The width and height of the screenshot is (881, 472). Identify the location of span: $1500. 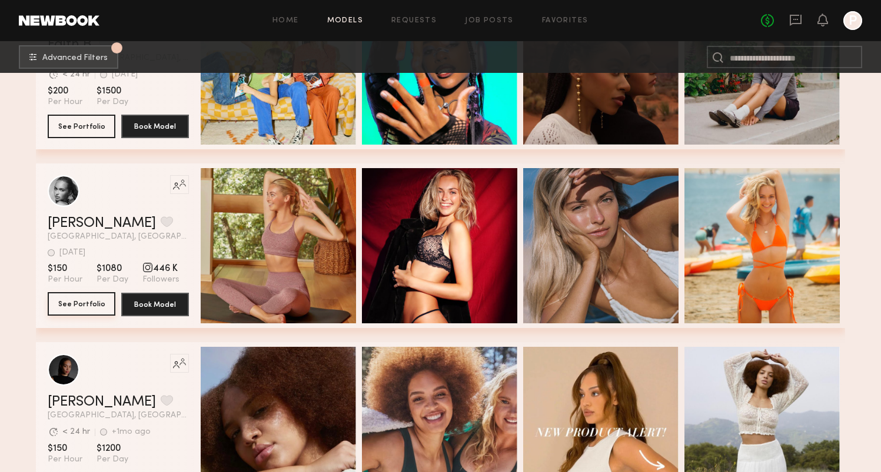
(112, 91).